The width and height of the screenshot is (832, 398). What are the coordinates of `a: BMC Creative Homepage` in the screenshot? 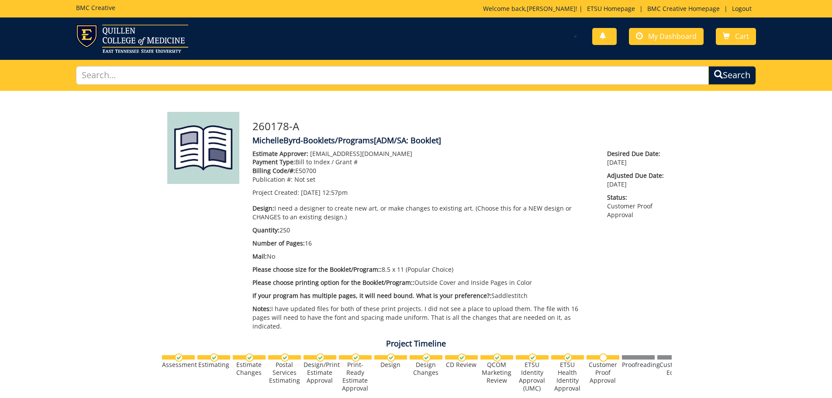 It's located at (683, 8).